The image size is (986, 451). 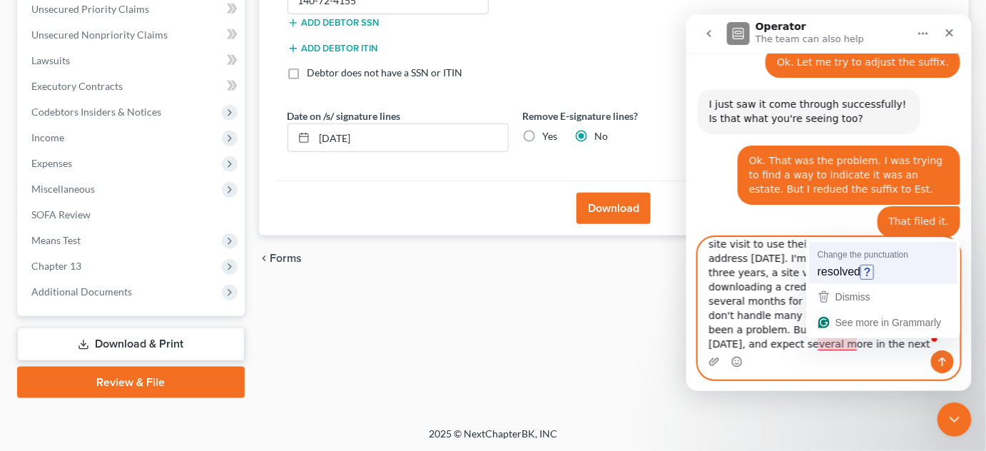 What do you see at coordinates (61, 214) in the screenshot?
I see `span: SOFA Review` at bounding box center [61, 214].